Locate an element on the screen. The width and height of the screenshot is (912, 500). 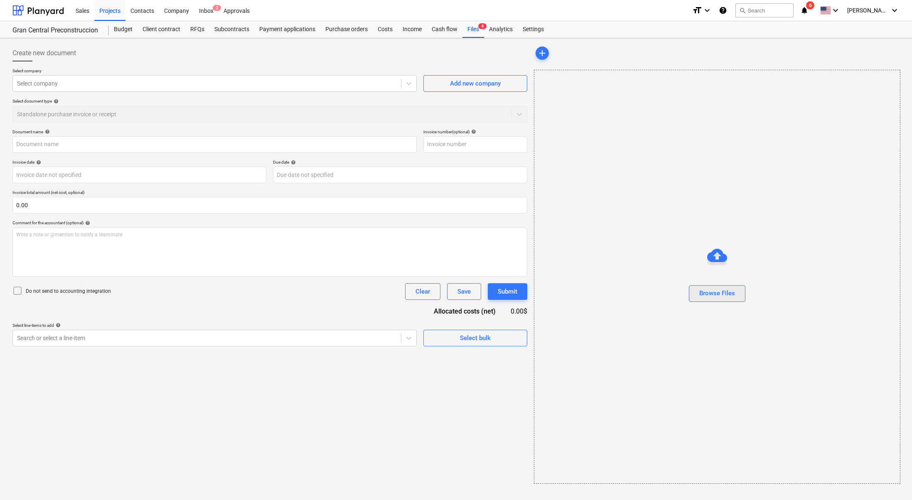
a: Payment applications is located at coordinates (287, 29).